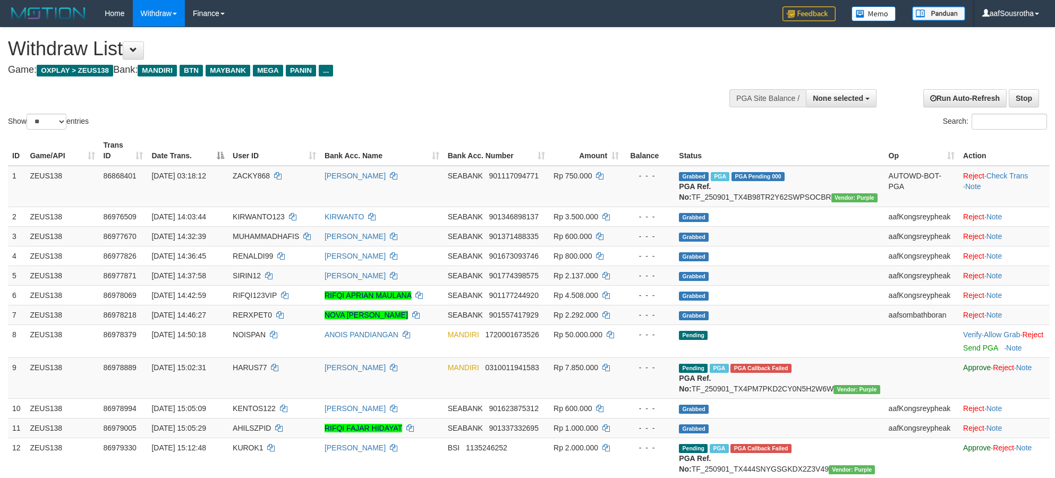  What do you see at coordinates (576, 448) in the screenshot?
I see `span: Rp 2.000.000` at bounding box center [576, 448].